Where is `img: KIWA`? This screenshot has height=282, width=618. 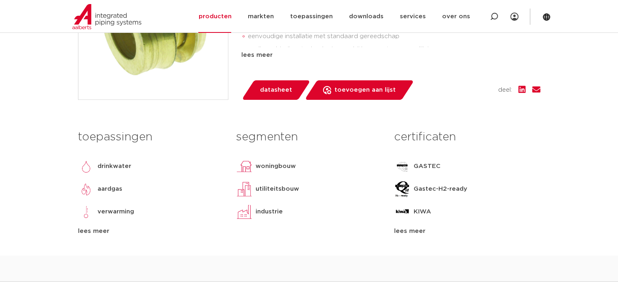 img: KIWA is located at coordinates (402, 212).